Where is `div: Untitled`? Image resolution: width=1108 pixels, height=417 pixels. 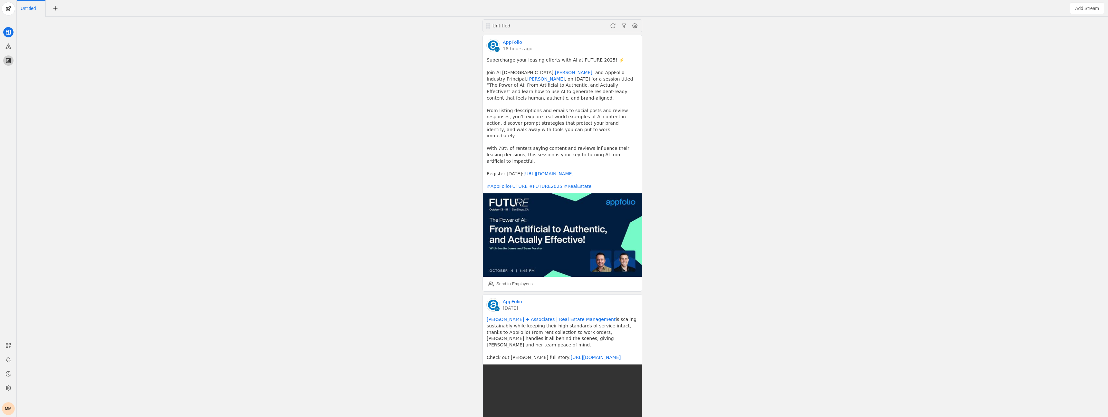 div: Untitled is located at coordinates (531, 26).